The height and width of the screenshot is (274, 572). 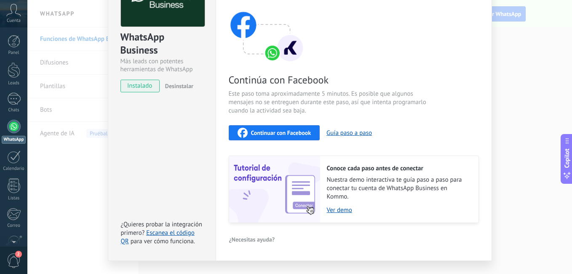 What do you see at coordinates (329, 80) in the screenshot?
I see `span: Continúa con Facebook` at bounding box center [329, 80].